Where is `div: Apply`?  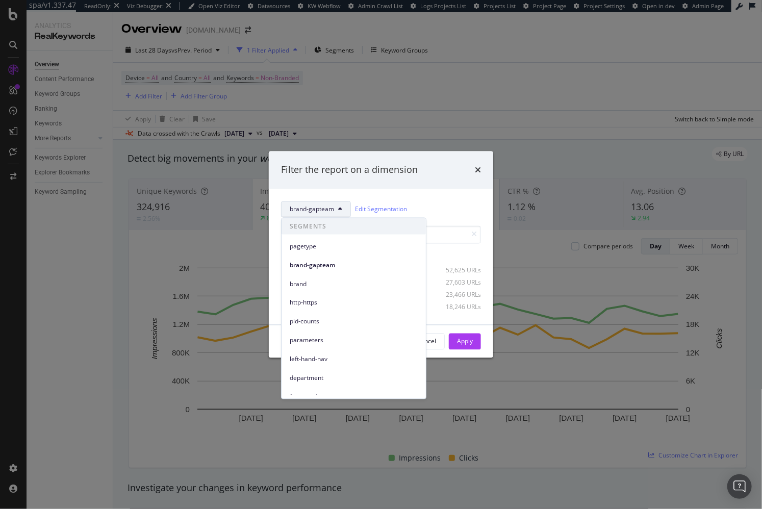
div: Apply is located at coordinates (465, 341).